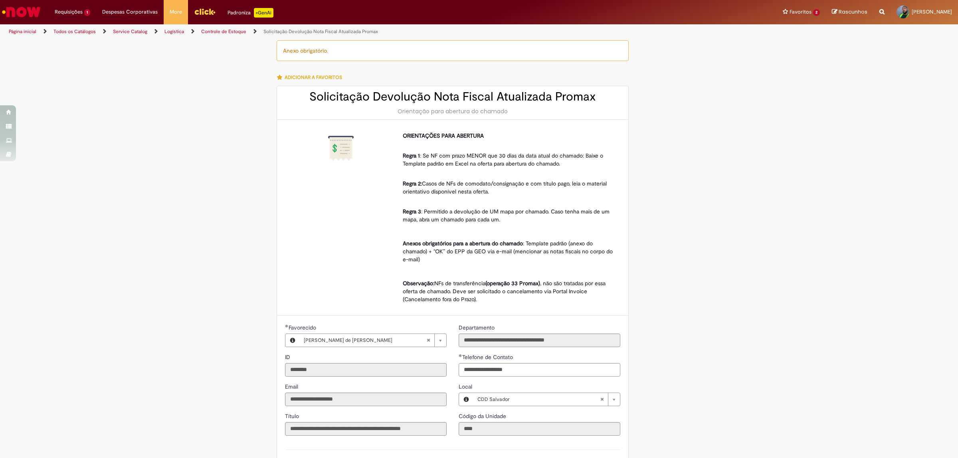  Describe the element at coordinates (412, 184) in the screenshot. I see `strong: Regra 2:` at that location.